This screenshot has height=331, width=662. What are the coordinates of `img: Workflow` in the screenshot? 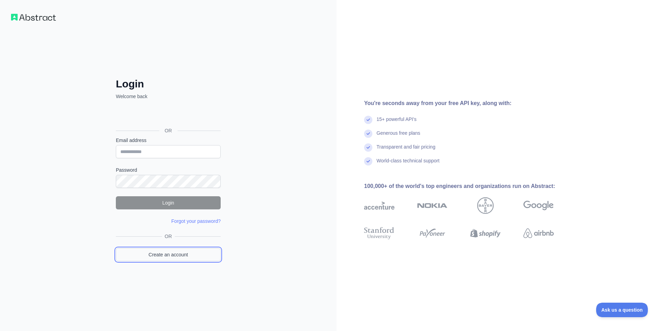 It's located at (33, 17).